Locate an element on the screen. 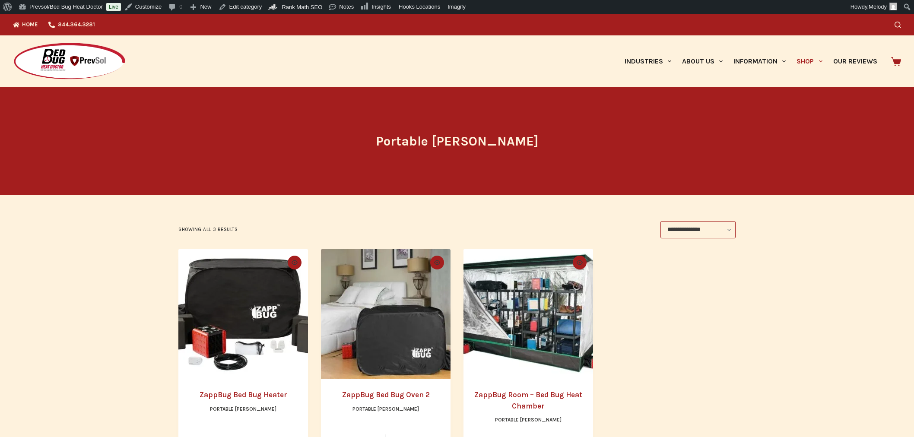 The width and height of the screenshot is (914, 437). a: Live is located at coordinates (114, 7).